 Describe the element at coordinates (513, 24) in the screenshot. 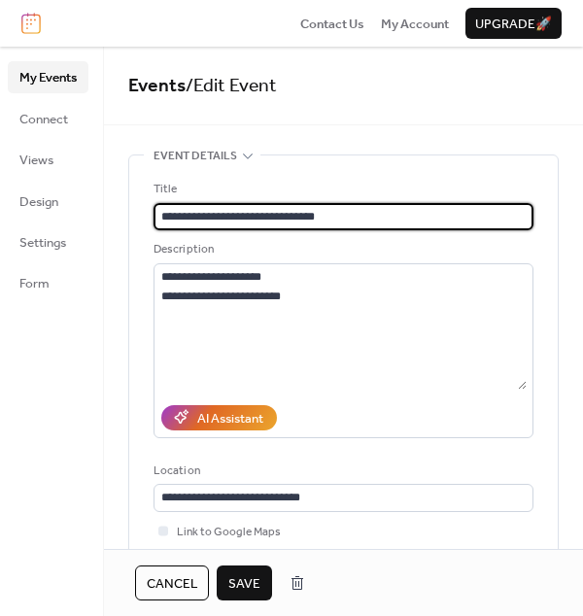

I see `span: Upgrade 🚀` at that location.